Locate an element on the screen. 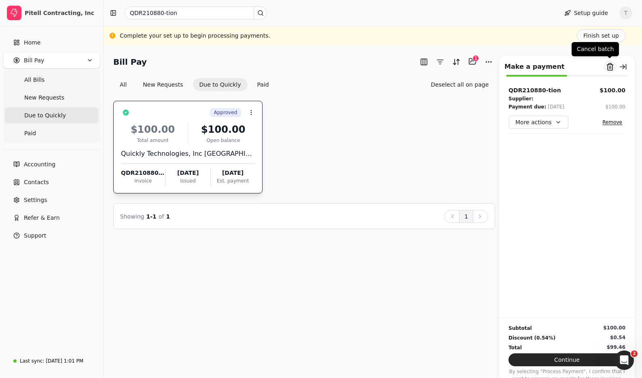 The image size is (642, 378). button: Refer & Earn is located at coordinates (51, 218).